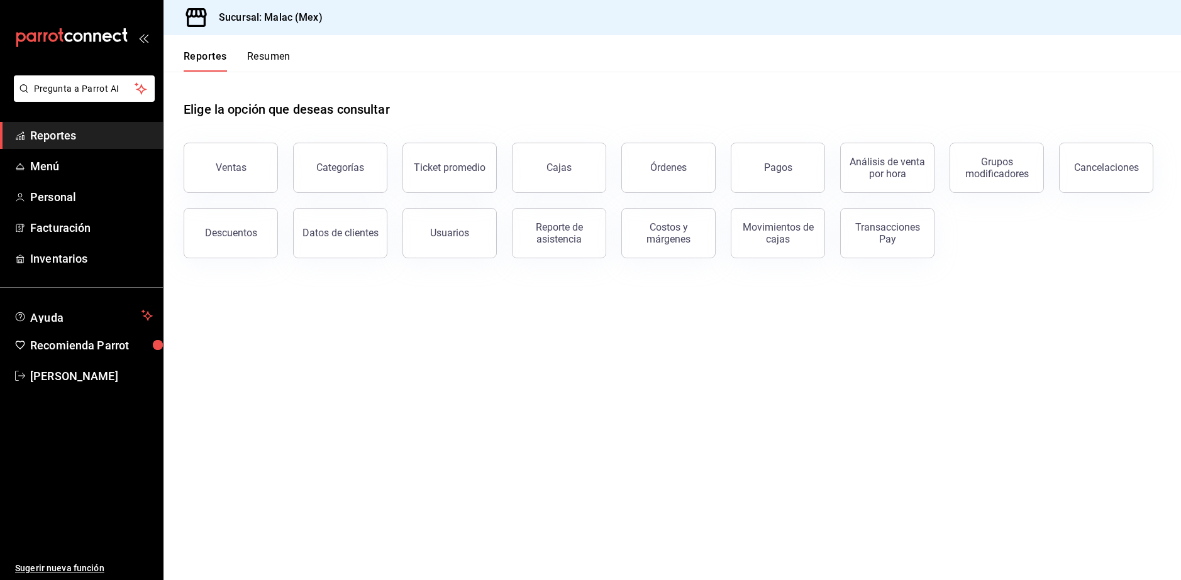 The image size is (1181, 580). Describe the element at coordinates (887, 168) in the screenshot. I see `div: Análisis de venta por hora` at that location.